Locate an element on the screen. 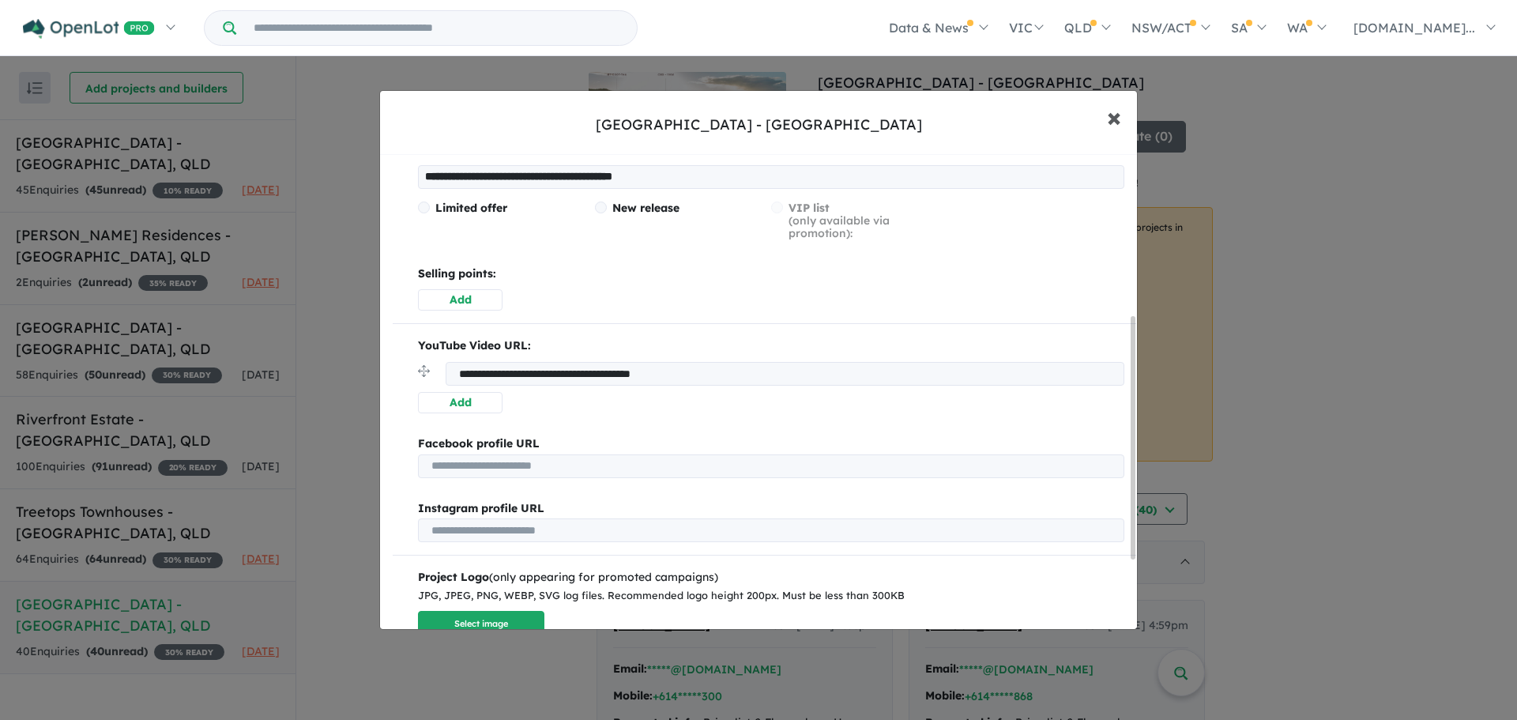 The width and height of the screenshot is (1517, 720). span: New release is located at coordinates (646, 208).